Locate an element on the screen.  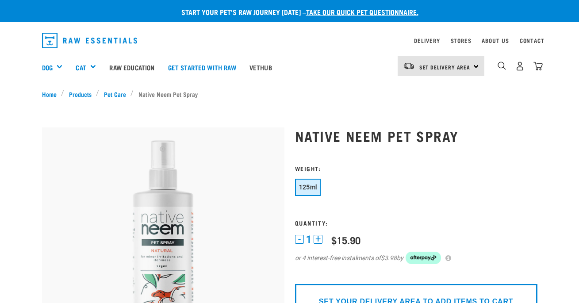
img: home-icon-1@2x.png is located at coordinates (502, 65).